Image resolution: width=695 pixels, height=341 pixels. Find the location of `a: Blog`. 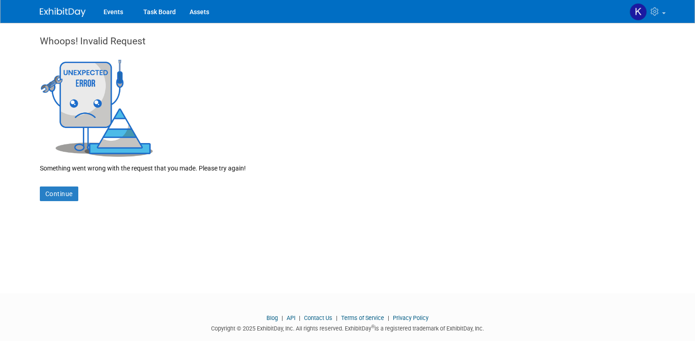

a: Blog is located at coordinates (272, 318).